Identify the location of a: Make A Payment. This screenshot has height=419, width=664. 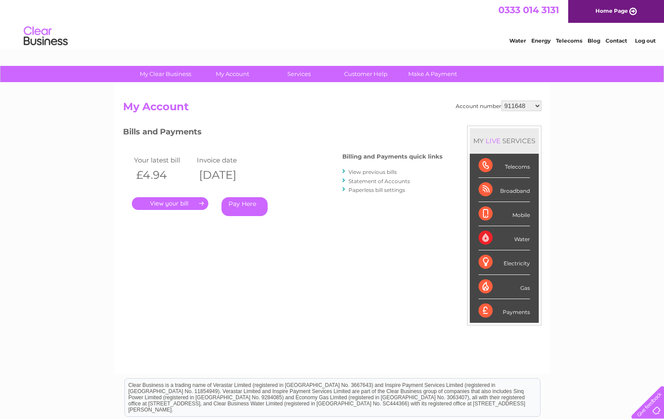
(432, 74).